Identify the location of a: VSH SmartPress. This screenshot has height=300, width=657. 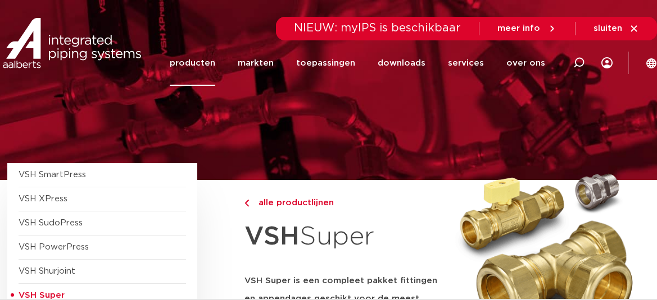
(52, 175).